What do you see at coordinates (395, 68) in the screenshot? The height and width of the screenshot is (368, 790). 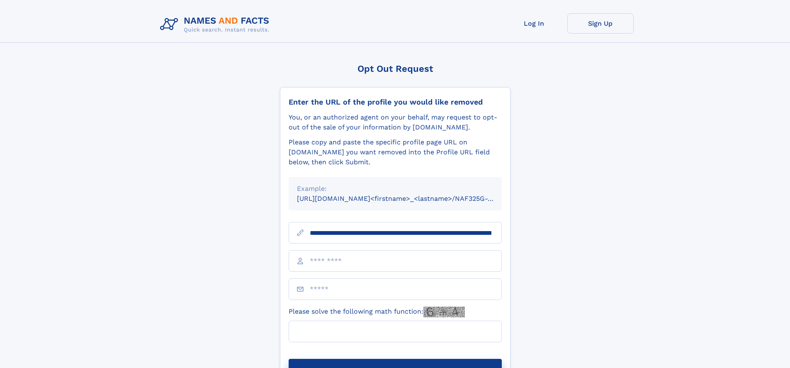 I see `div: Opt Out Request` at bounding box center [395, 68].